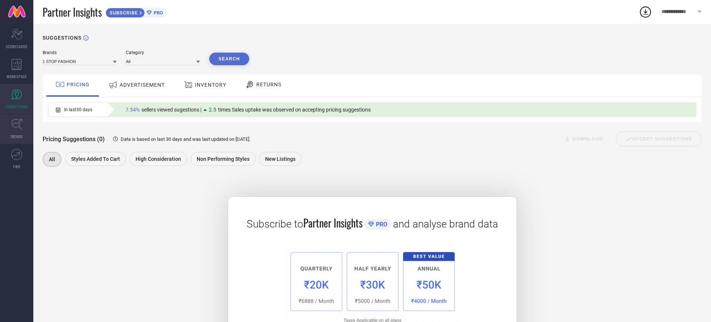  What do you see at coordinates (142, 85) in the screenshot?
I see `span: ADVERTISEMENT` at bounding box center [142, 85].